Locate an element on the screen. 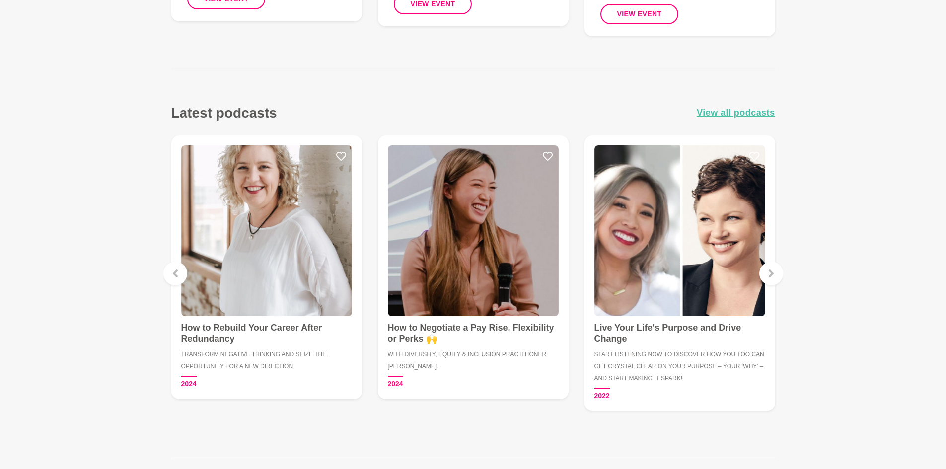  img: How to Rebuild Your Career After Redundancy is located at coordinates (267, 231).